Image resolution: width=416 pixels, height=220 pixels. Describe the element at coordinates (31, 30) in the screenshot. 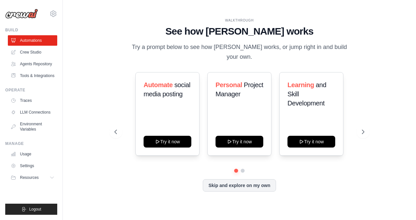

I see `div: Build` at that location.